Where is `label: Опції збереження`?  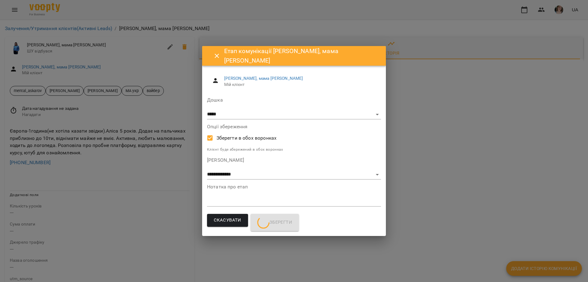 label: Опції збереження is located at coordinates (294, 127).